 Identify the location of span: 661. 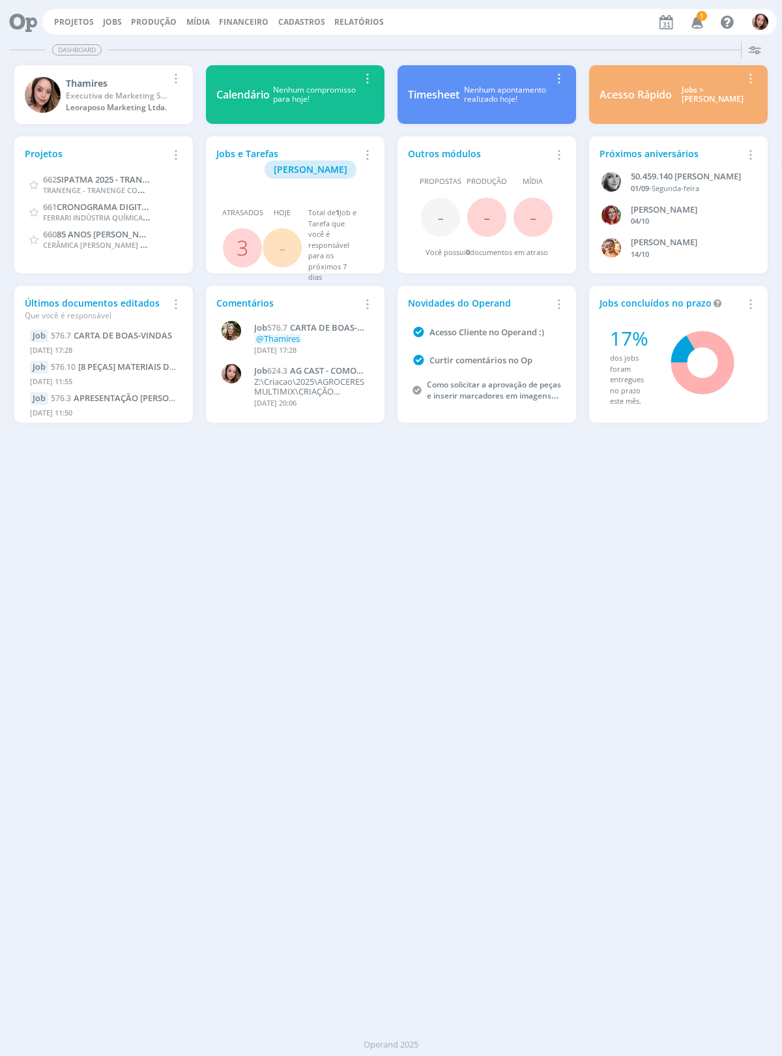
(50, 207).